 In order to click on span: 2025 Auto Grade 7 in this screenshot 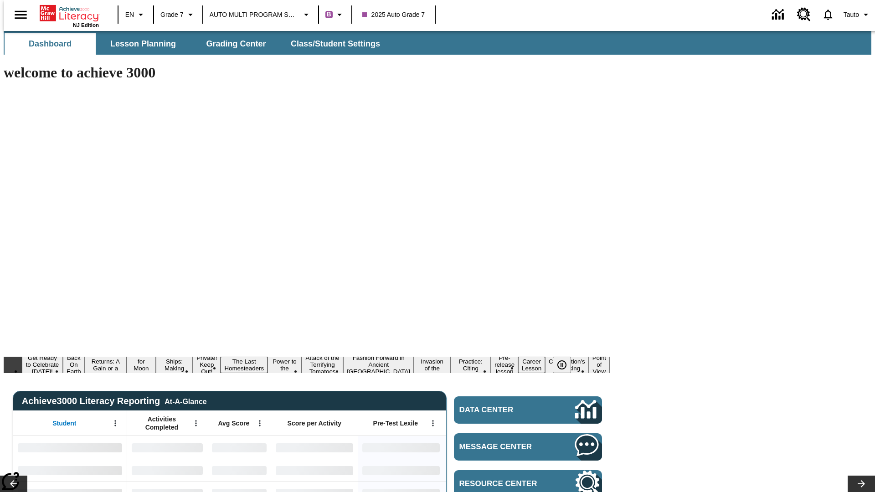, I will do `click(394, 15)`.